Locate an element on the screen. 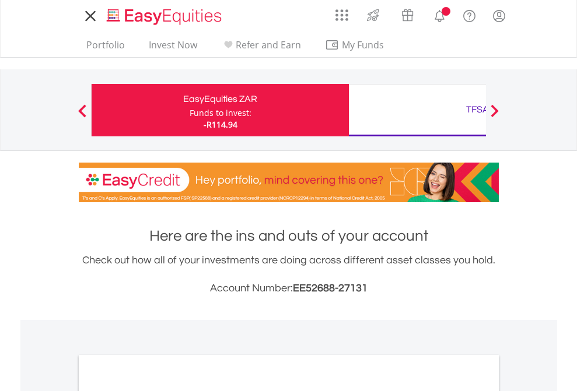 Image resolution: width=577 pixels, height=391 pixels. h1: Here are the ins and outs of your account is located at coordinates (289, 236).